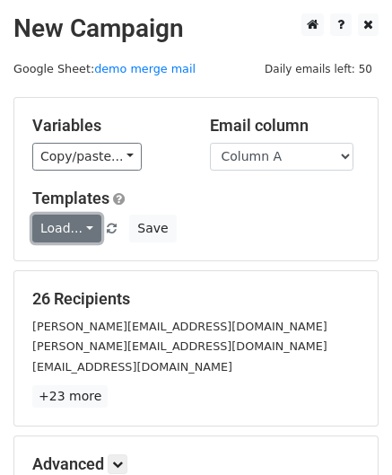 The height and width of the screenshot is (475, 392). What do you see at coordinates (71, 197) in the screenshot?
I see `a: Templates` at bounding box center [71, 197].